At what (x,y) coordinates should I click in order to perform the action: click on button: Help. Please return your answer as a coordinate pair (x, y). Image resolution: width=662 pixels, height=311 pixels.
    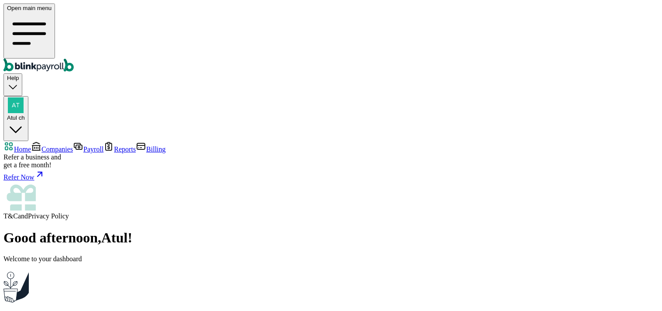
    Looking at the image, I should click on (13, 84).